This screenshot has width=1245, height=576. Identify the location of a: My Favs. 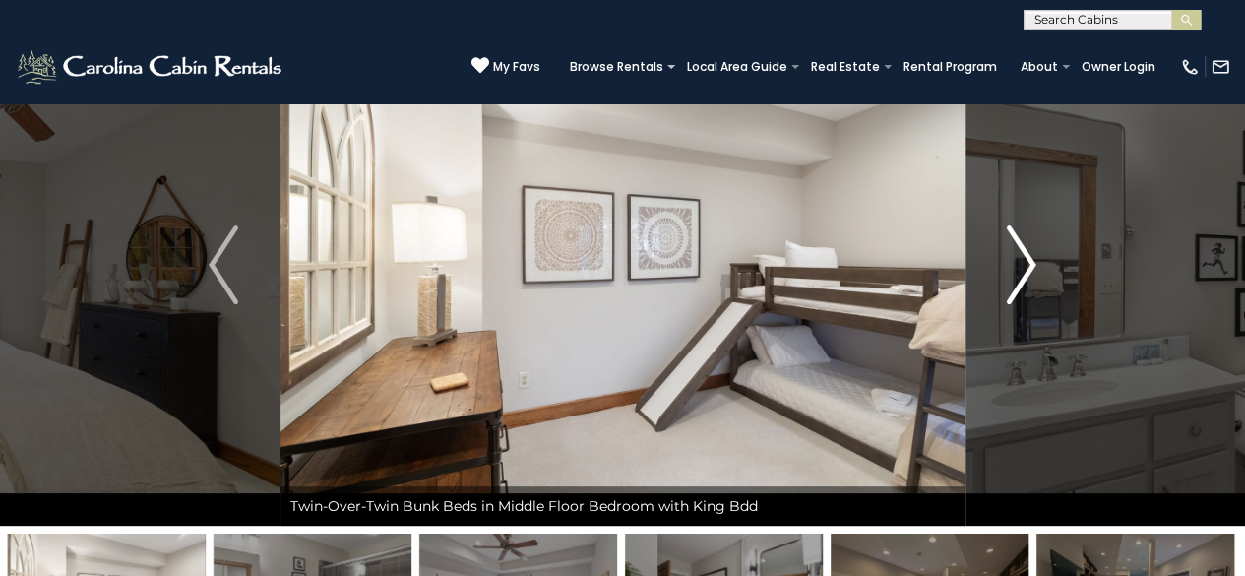
(506, 66).